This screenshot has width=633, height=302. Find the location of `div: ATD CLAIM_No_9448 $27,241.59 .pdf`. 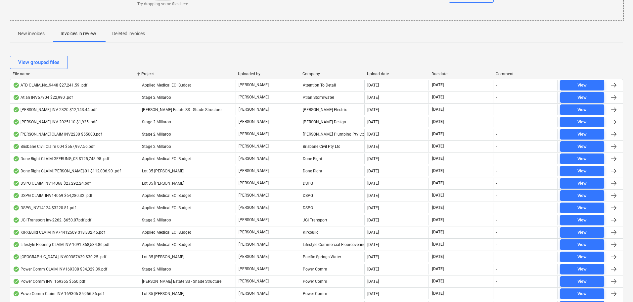

div: ATD CLAIM_No_9448 $27,241.59 .pdf is located at coordinates (50, 85).